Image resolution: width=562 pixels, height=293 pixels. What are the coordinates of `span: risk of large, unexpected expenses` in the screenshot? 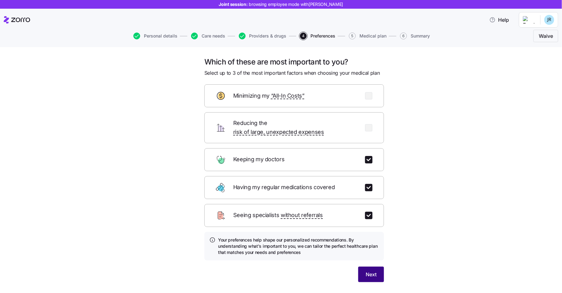 It's located at (278, 132).